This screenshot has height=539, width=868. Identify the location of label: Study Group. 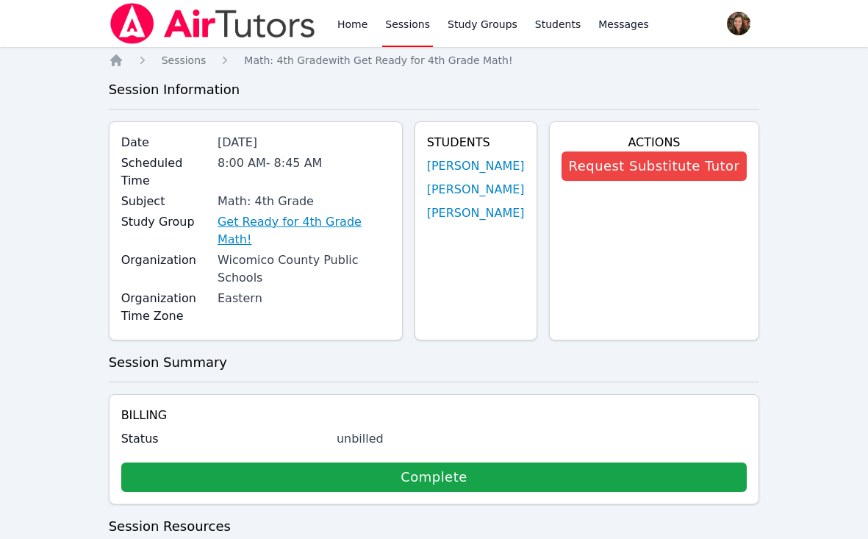
(165, 222).